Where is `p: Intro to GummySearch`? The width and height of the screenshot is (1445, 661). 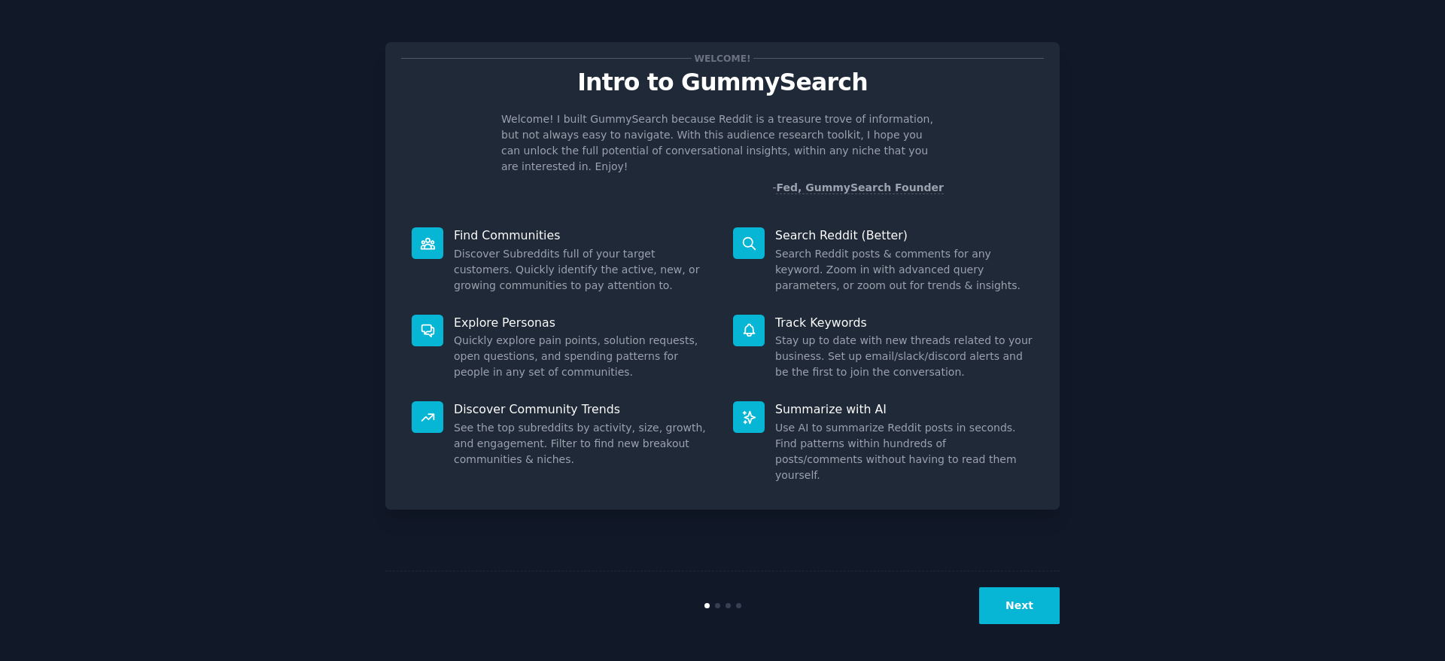
p: Intro to GummySearch is located at coordinates (722, 82).